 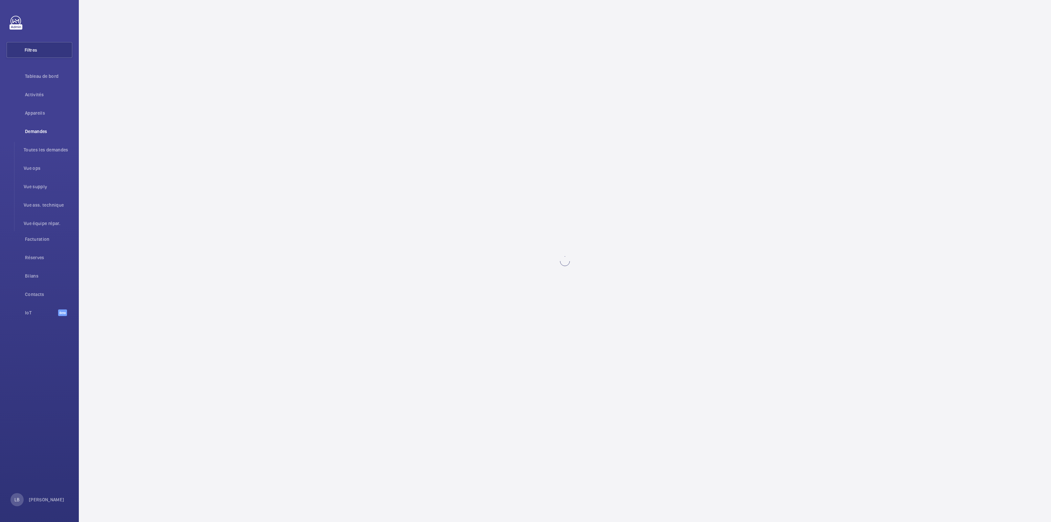 What do you see at coordinates (49, 276) in the screenshot?
I see `span: Bilans` at bounding box center [49, 276].